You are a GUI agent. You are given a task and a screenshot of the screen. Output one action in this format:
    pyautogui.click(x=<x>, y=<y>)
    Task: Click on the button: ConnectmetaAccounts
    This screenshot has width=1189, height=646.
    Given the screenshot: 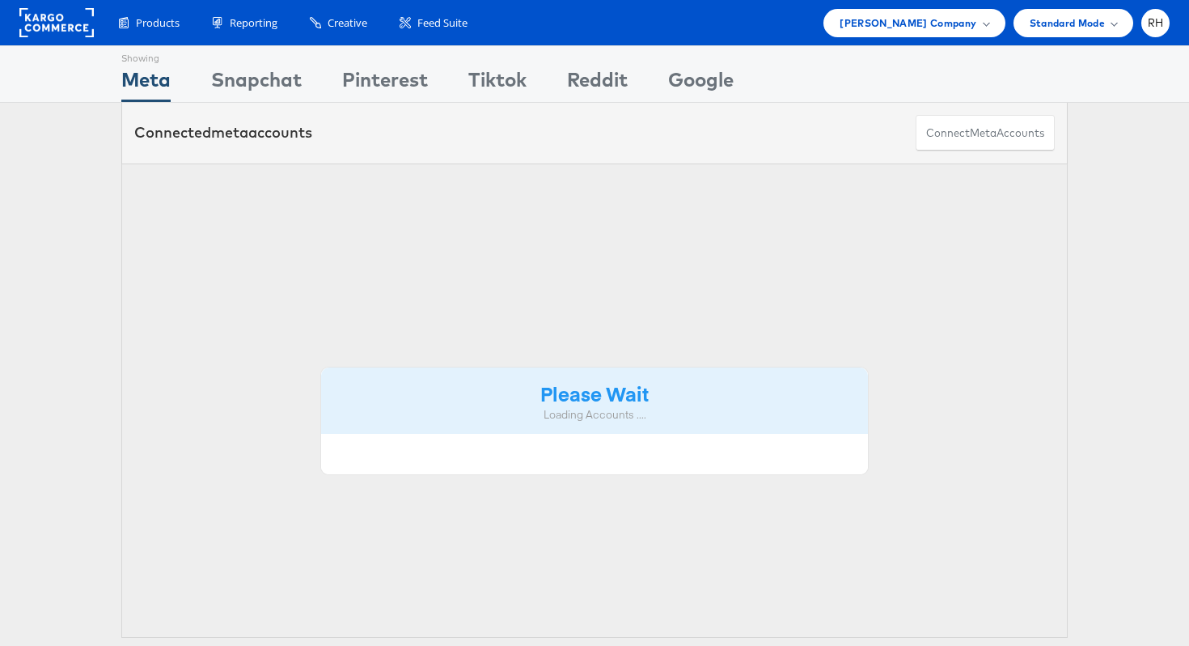 What is the action you would take?
    pyautogui.click(x=985, y=133)
    